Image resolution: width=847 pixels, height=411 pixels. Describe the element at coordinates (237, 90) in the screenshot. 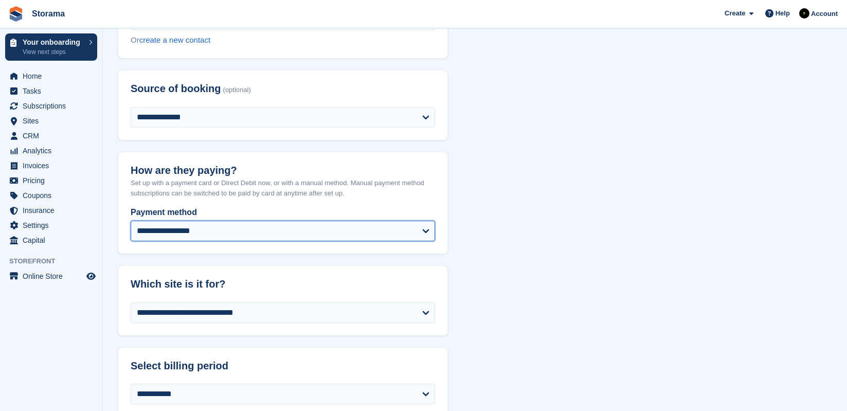

I see `span: (optional)` at that location.